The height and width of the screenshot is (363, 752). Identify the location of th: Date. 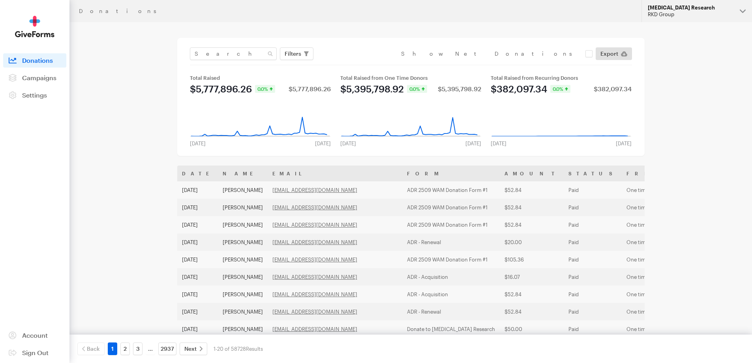
(197, 173).